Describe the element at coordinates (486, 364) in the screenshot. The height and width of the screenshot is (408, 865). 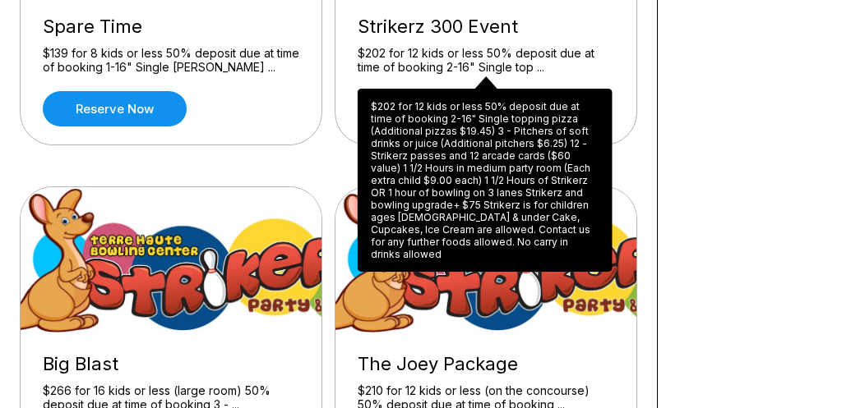
I see `div: The Joey Package` at that location.